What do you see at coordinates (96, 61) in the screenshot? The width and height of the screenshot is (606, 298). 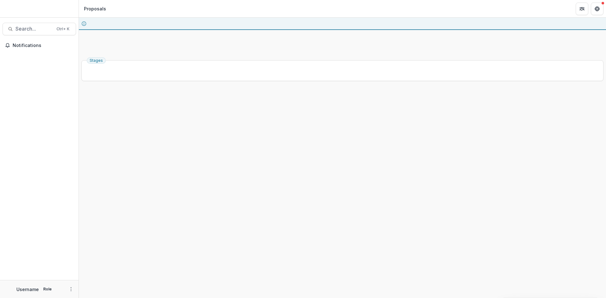 I see `span: Stages` at bounding box center [96, 61].